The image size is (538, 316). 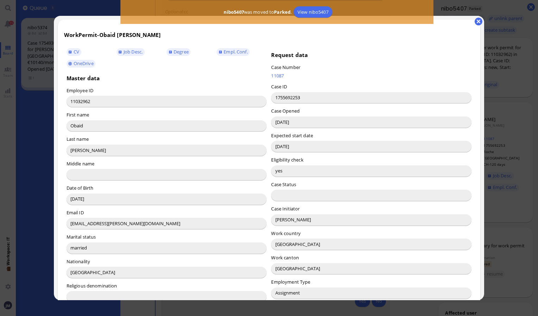 What do you see at coordinates (81, 35) in the screenshot?
I see `span: WorkPermit` at bounding box center [81, 35].